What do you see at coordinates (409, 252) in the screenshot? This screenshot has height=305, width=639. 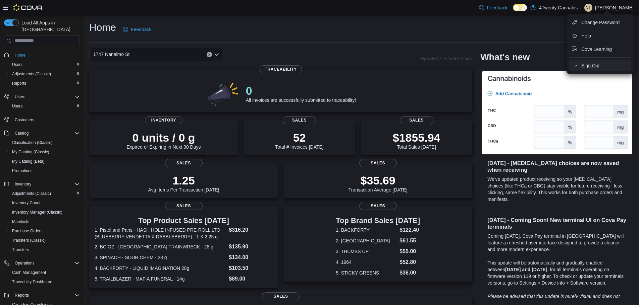 I see `dd: $55.00` at bounding box center [409, 252].